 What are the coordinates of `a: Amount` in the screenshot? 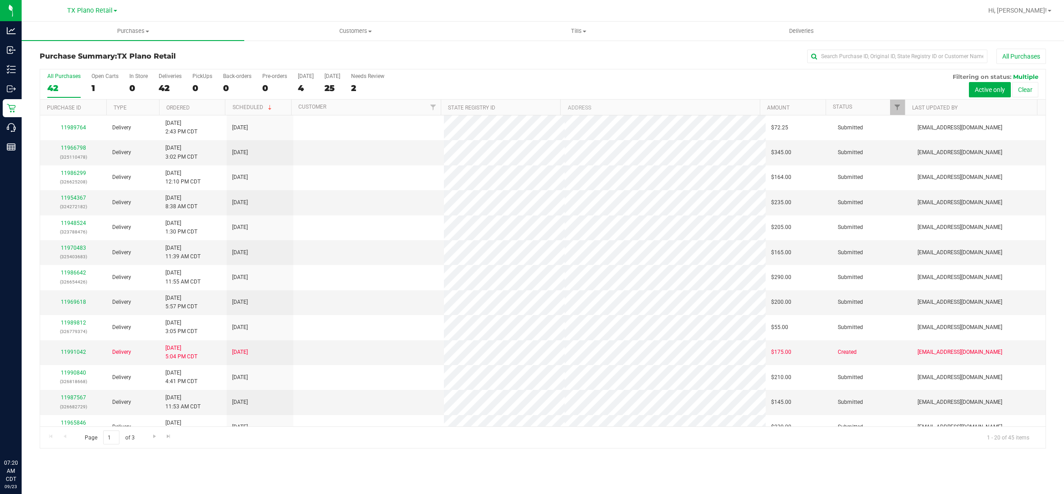 It's located at (778, 108).